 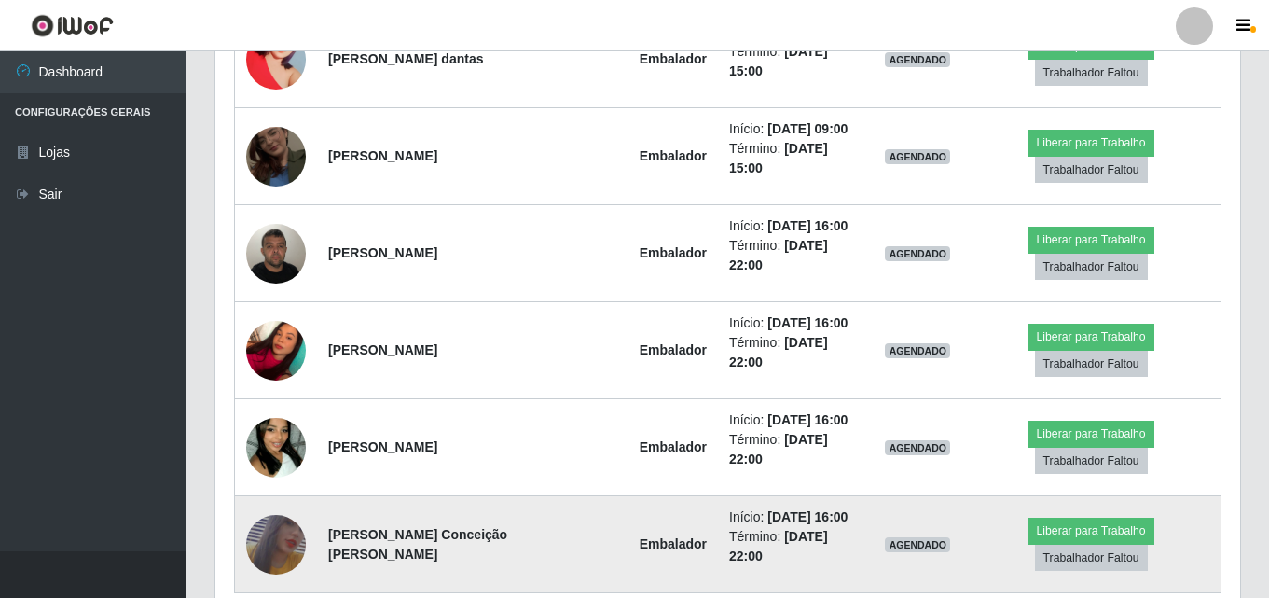 What do you see at coordinates (276, 544) in the screenshot?
I see `img: 1755485797079.jpeg` at bounding box center [276, 544].